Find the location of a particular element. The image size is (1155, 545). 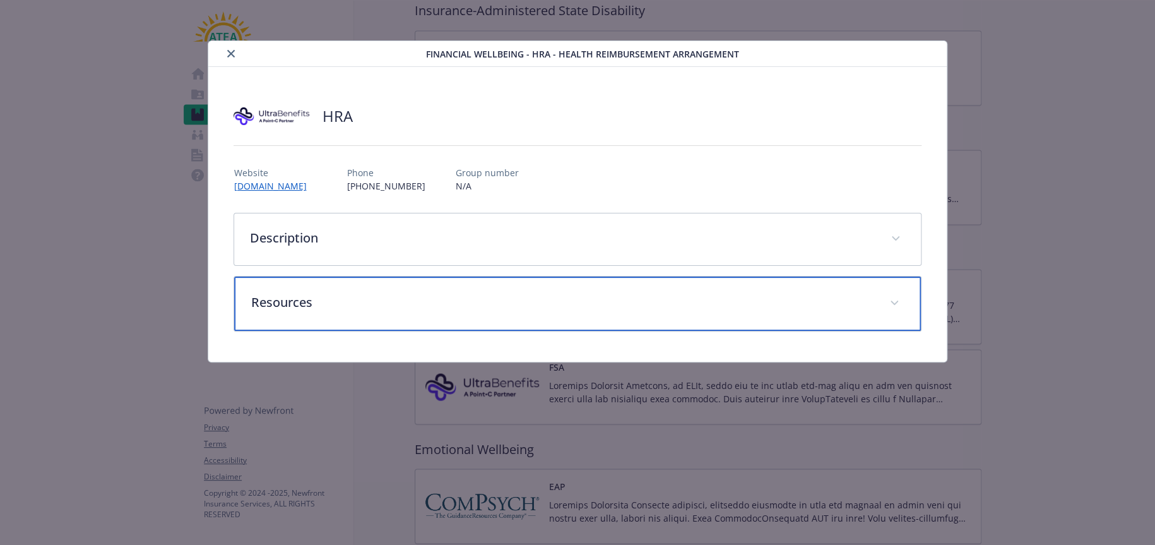

p: Description is located at coordinates (562, 238).